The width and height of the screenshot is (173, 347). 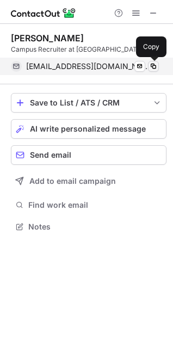 What do you see at coordinates (89, 181) in the screenshot?
I see `button: Add to email campaign` at bounding box center [89, 181].